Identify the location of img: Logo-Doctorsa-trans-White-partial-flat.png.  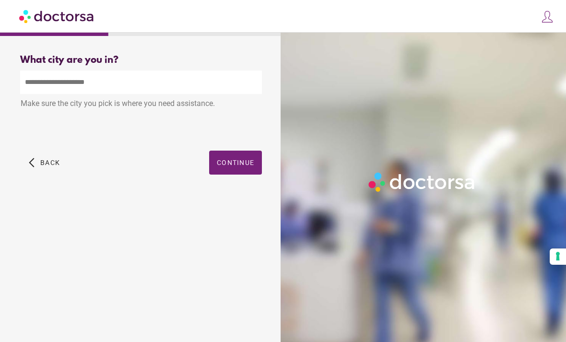
(422, 182).